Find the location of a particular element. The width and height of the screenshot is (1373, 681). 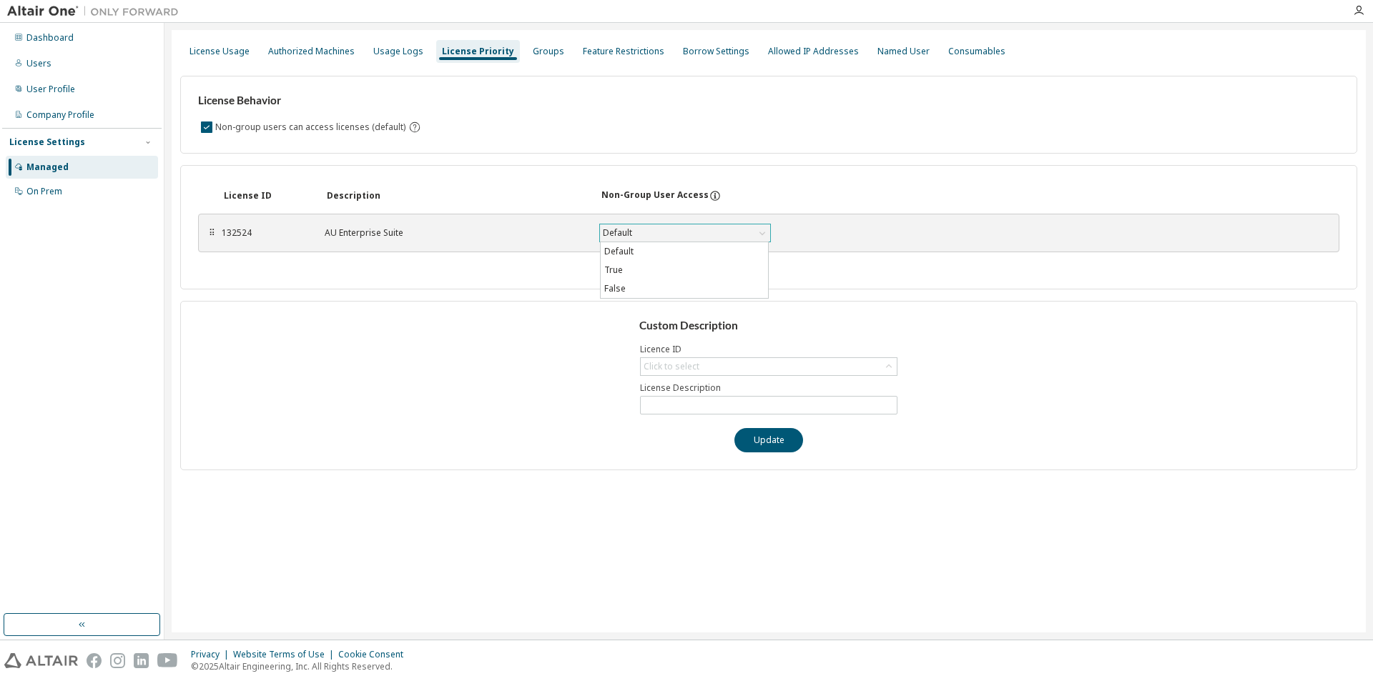

li: True is located at coordinates (684, 270).